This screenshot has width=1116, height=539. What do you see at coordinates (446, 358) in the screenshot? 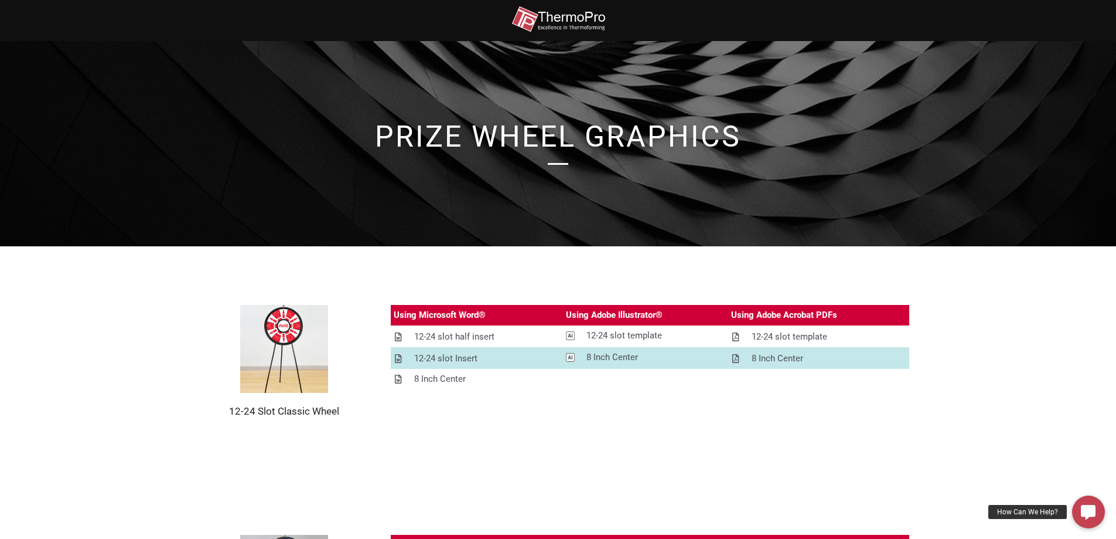
I see `div: 12-24 slot Insert` at bounding box center [446, 358].